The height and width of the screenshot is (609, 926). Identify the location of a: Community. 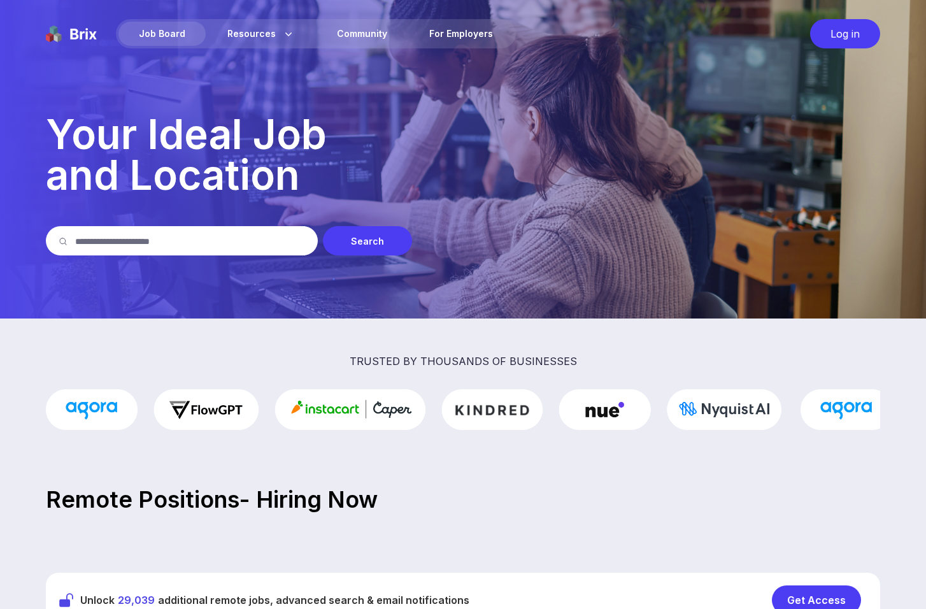
(362, 34).